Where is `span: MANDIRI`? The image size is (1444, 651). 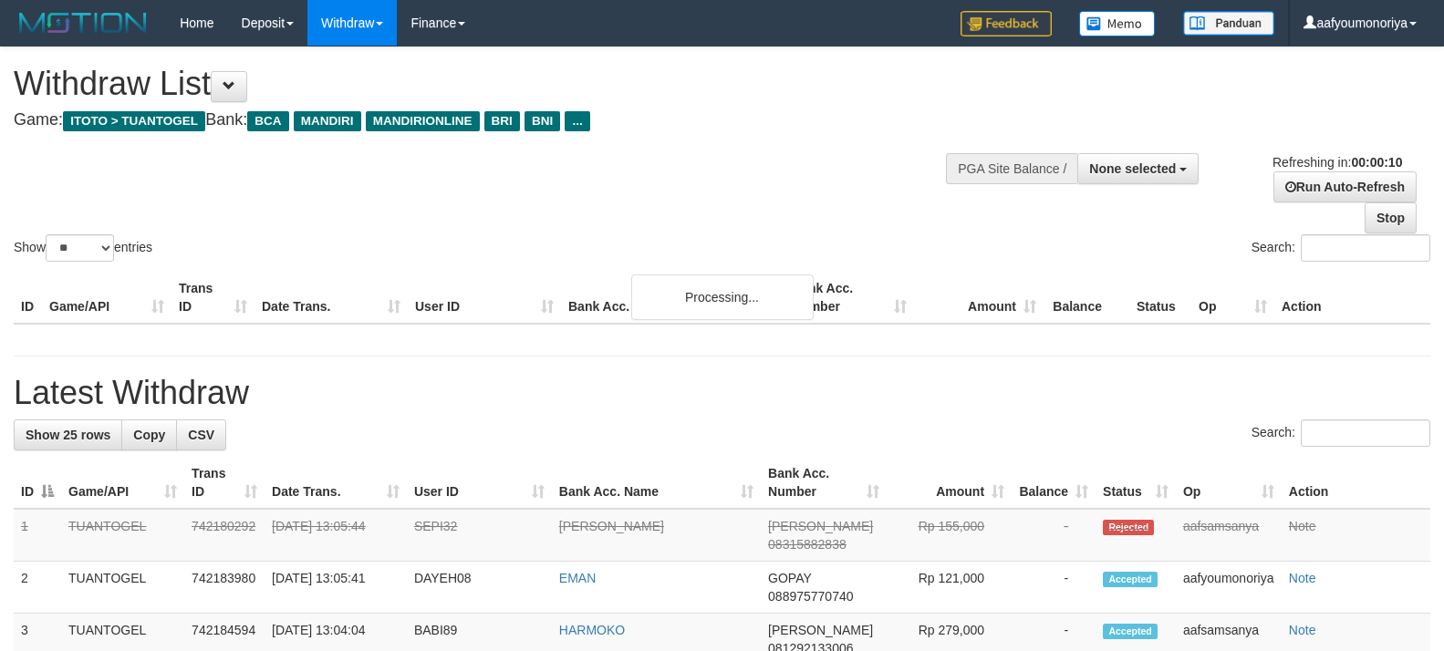 span: MANDIRI is located at coordinates (328, 121).